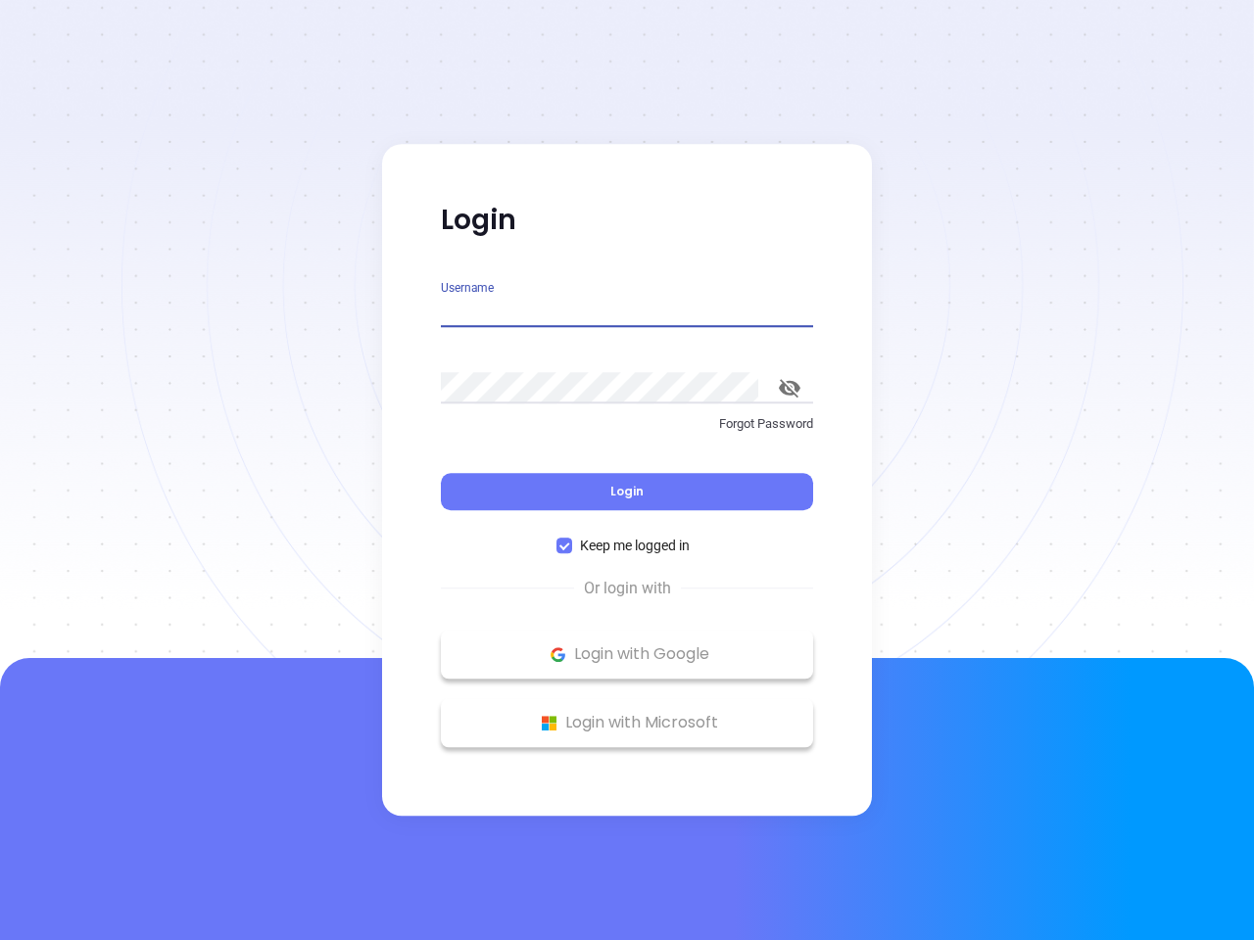  Describe the element at coordinates (627, 654) in the screenshot. I see `p: Login with Google` at that location.